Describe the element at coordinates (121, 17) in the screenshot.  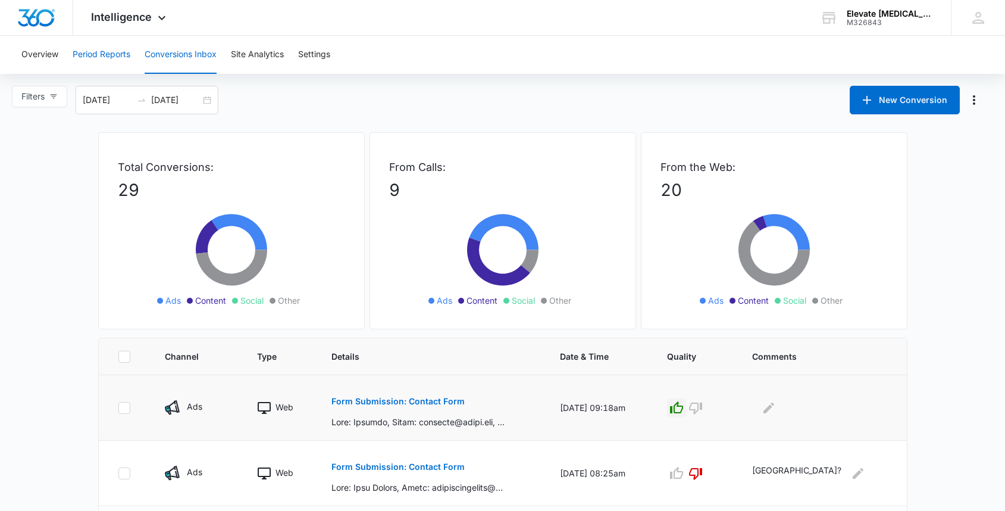
I see `span: Intelligence` at that location.